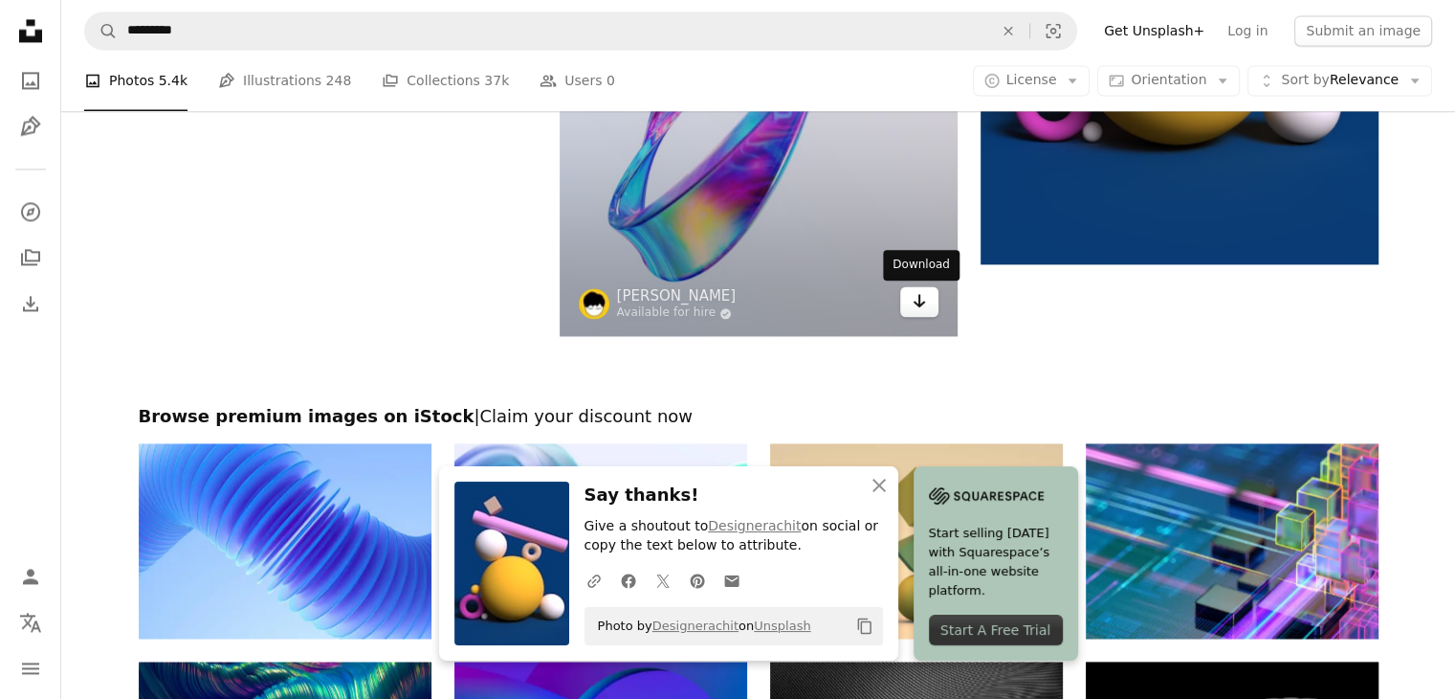 This screenshot has width=1455, height=699. Describe the element at coordinates (1340, 80) in the screenshot. I see `button: Sort byRelevance` at that location.